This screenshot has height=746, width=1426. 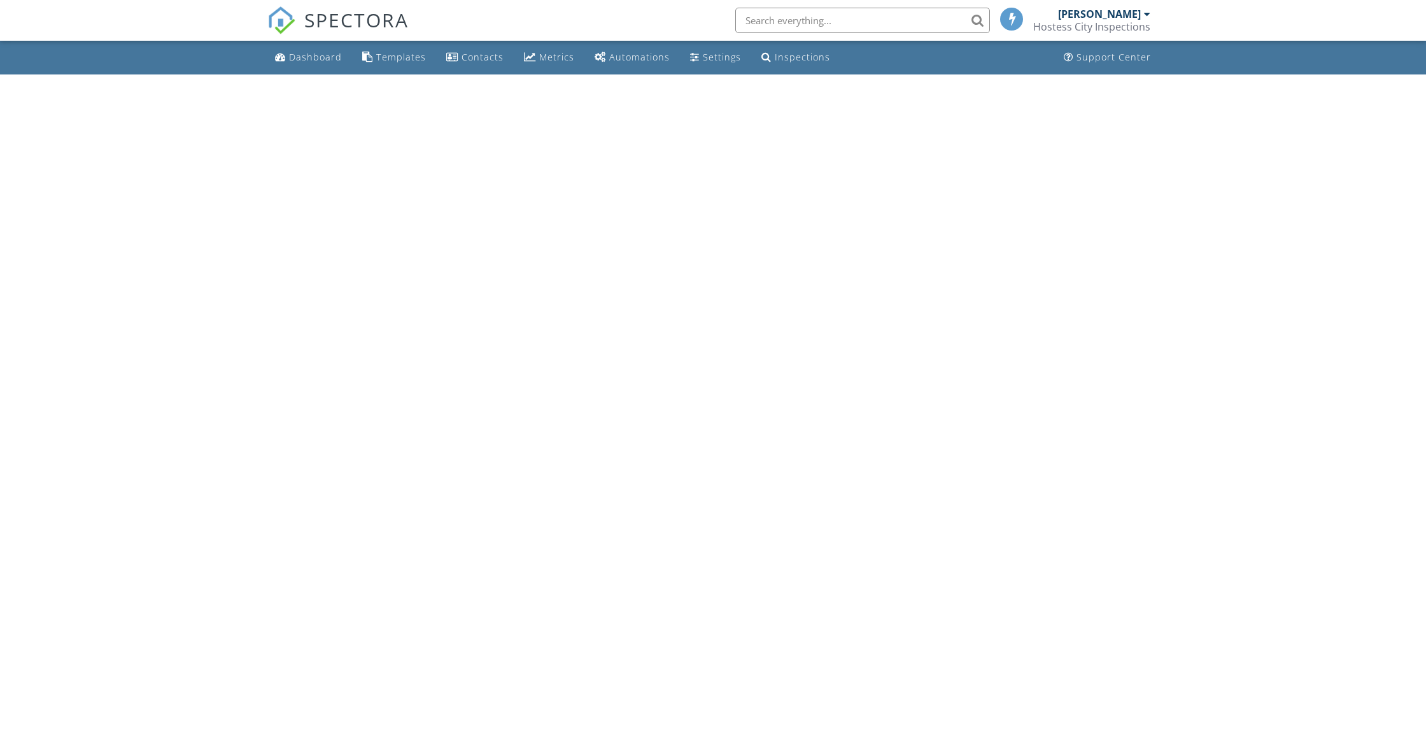 What do you see at coordinates (1092, 27) in the screenshot?
I see `div: Hostess City Inspections` at bounding box center [1092, 27].